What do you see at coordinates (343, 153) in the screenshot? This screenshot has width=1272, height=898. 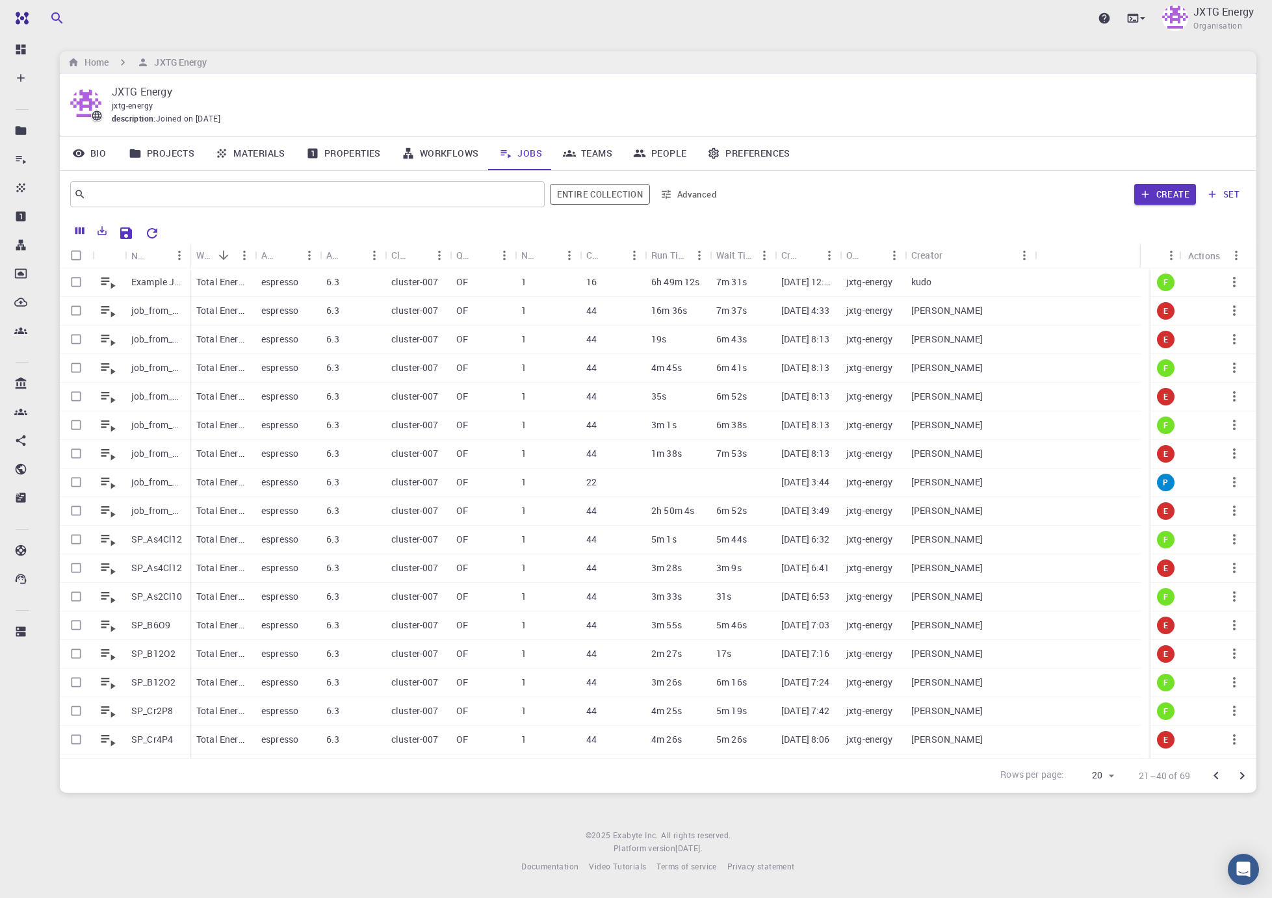 I see `a: Properties` at bounding box center [343, 153].